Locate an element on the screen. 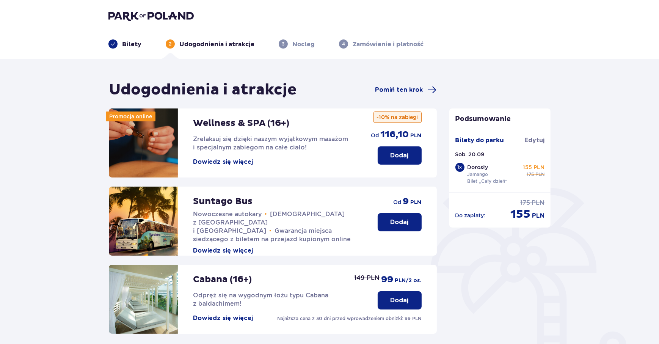 The height and width of the screenshot is (344, 659). p: Udogodnienia i atrakcje is located at coordinates (217, 44).